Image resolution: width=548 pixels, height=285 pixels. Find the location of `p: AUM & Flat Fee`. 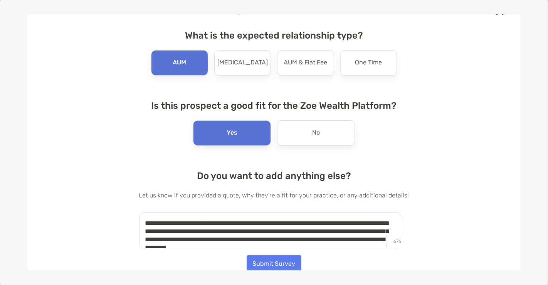

p: AUM & Flat Fee is located at coordinates (305, 63).